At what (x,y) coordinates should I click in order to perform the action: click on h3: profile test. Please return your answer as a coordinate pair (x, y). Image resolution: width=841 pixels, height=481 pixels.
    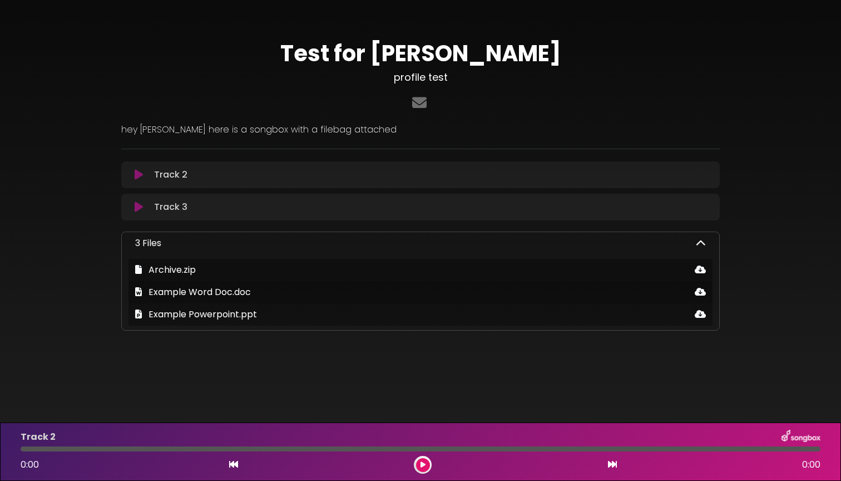
    Looking at the image, I should click on (421, 77).